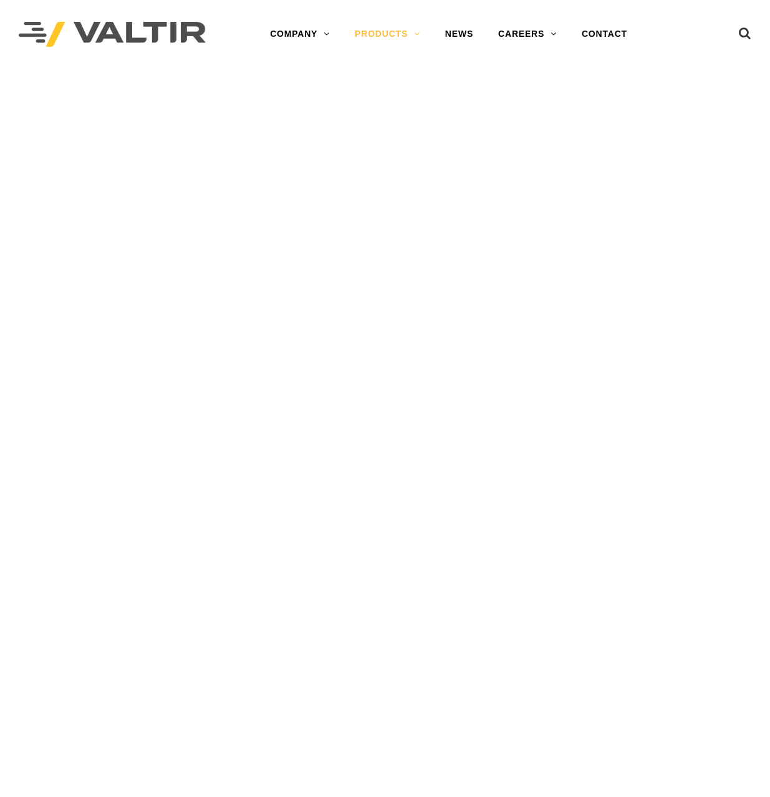 The height and width of the screenshot is (797, 770). I want to click on a: PRODUCTS, so click(387, 34).